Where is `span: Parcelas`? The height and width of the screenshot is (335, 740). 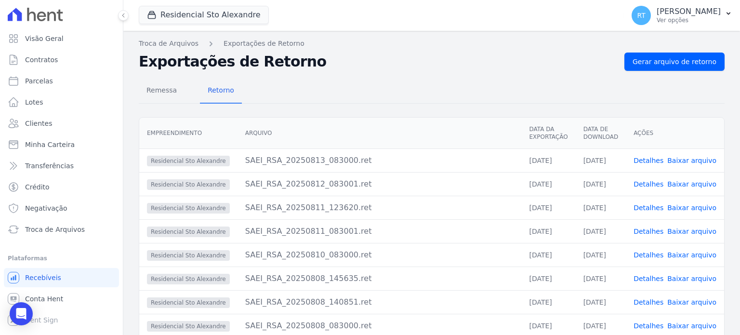 span: Parcelas is located at coordinates (39, 81).